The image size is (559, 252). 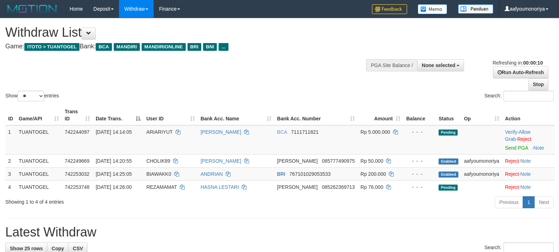 What do you see at coordinates (11, 161) in the screenshot?
I see `td: 2` at bounding box center [11, 161].